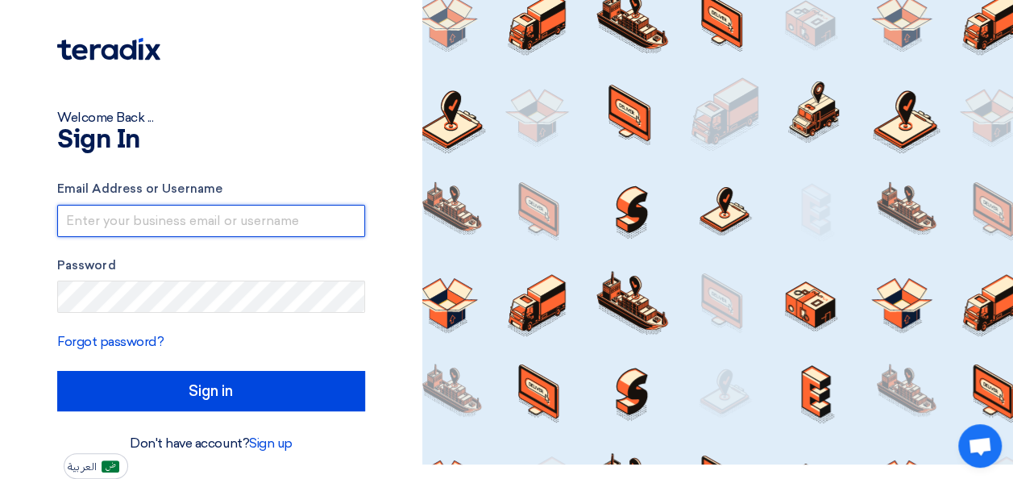  I want to click on label: Email Address or Username, so click(211, 189).